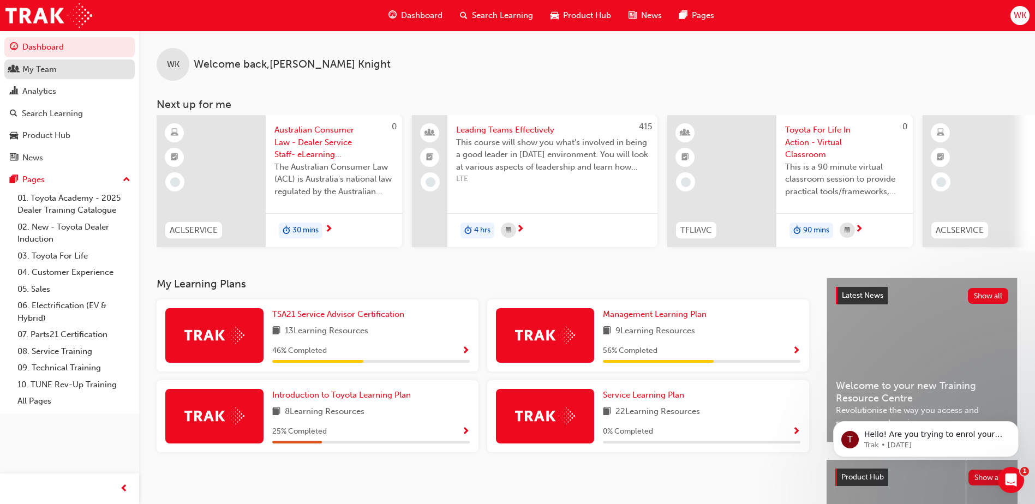 This screenshot has height=504, width=1035. What do you see at coordinates (33, 41) in the screenshot?
I see `div: Profile image for Trak` at bounding box center [33, 41].